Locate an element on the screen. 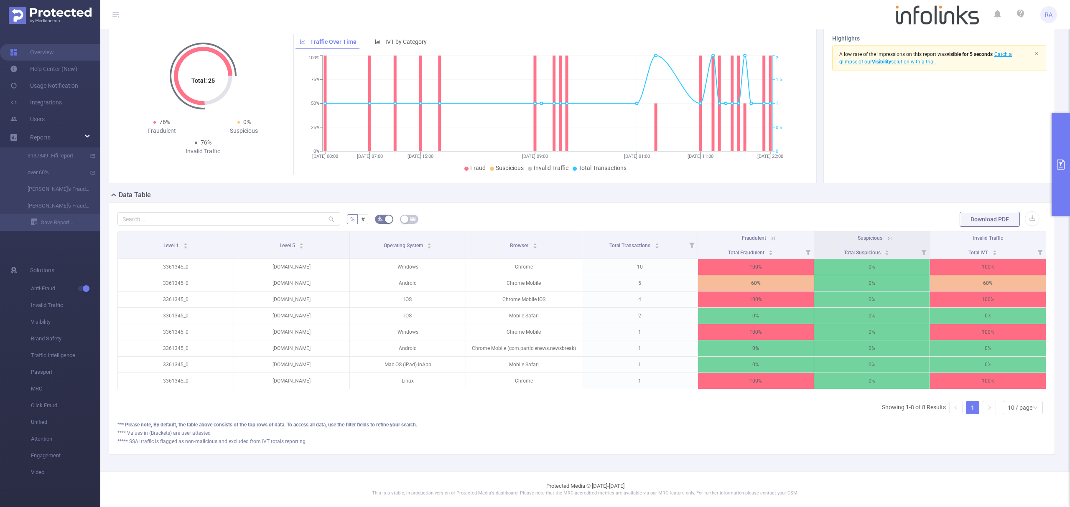 Image resolution: width=1070 pixels, height=507 pixels. span: RA is located at coordinates (1049, 15).